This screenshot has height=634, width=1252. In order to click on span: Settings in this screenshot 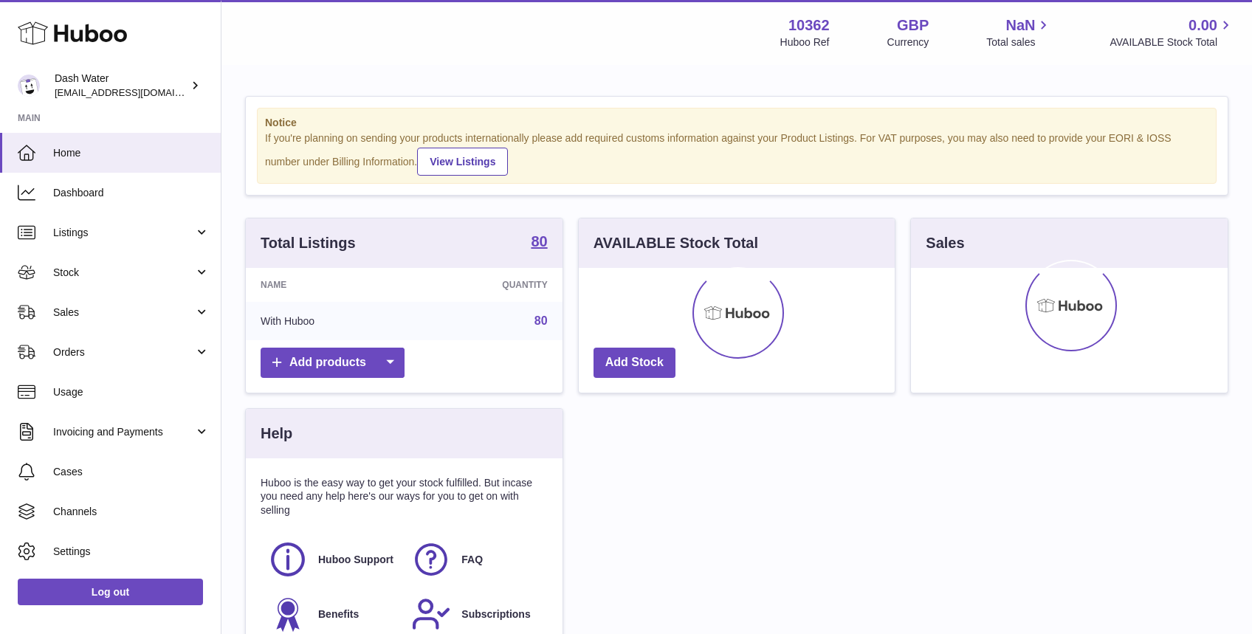, I will do `click(131, 551)`.